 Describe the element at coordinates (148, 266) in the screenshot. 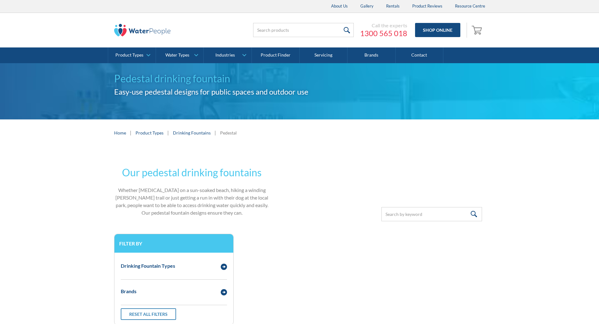

I see `div: Drinking Fountain Types` at that location.